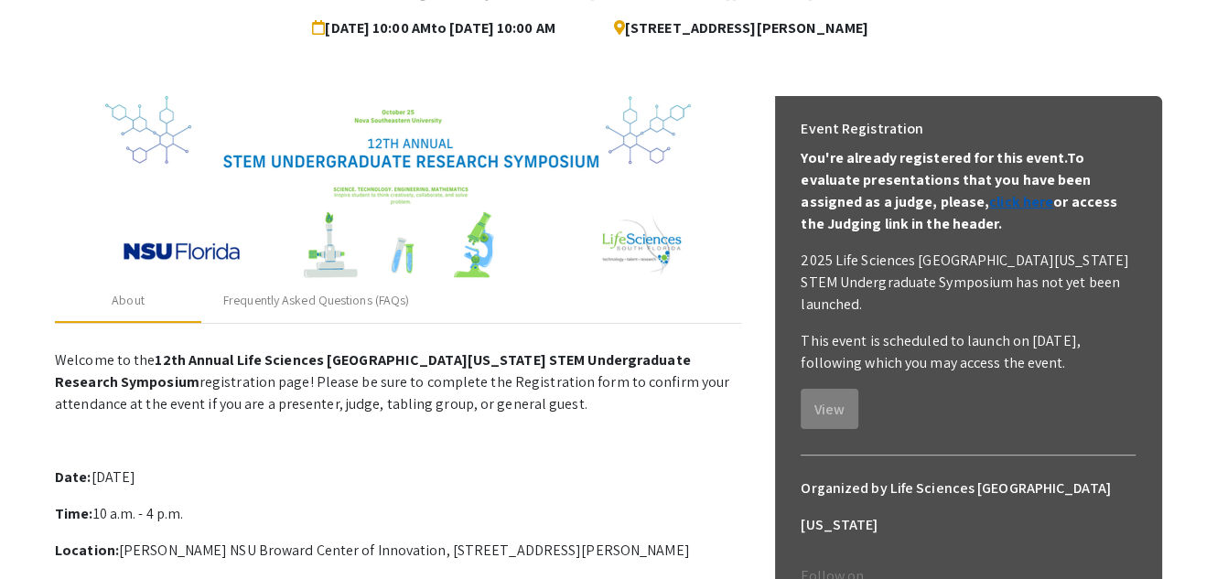 This screenshot has height=579, width=1217. What do you see at coordinates (398, 383) in the screenshot?
I see `p: Welcome to the registration page! Please be sure to complete the Registration form to confirm you...` at bounding box center [398, 383].